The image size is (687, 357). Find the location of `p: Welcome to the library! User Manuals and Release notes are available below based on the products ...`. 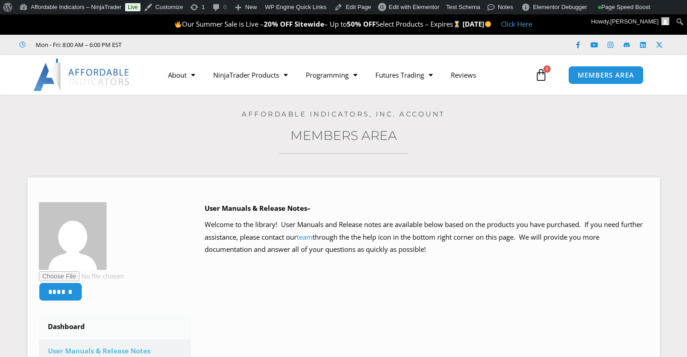

p: Welcome to the library! User Manuals and Release notes are available below based on the products ... is located at coordinates (426, 237).